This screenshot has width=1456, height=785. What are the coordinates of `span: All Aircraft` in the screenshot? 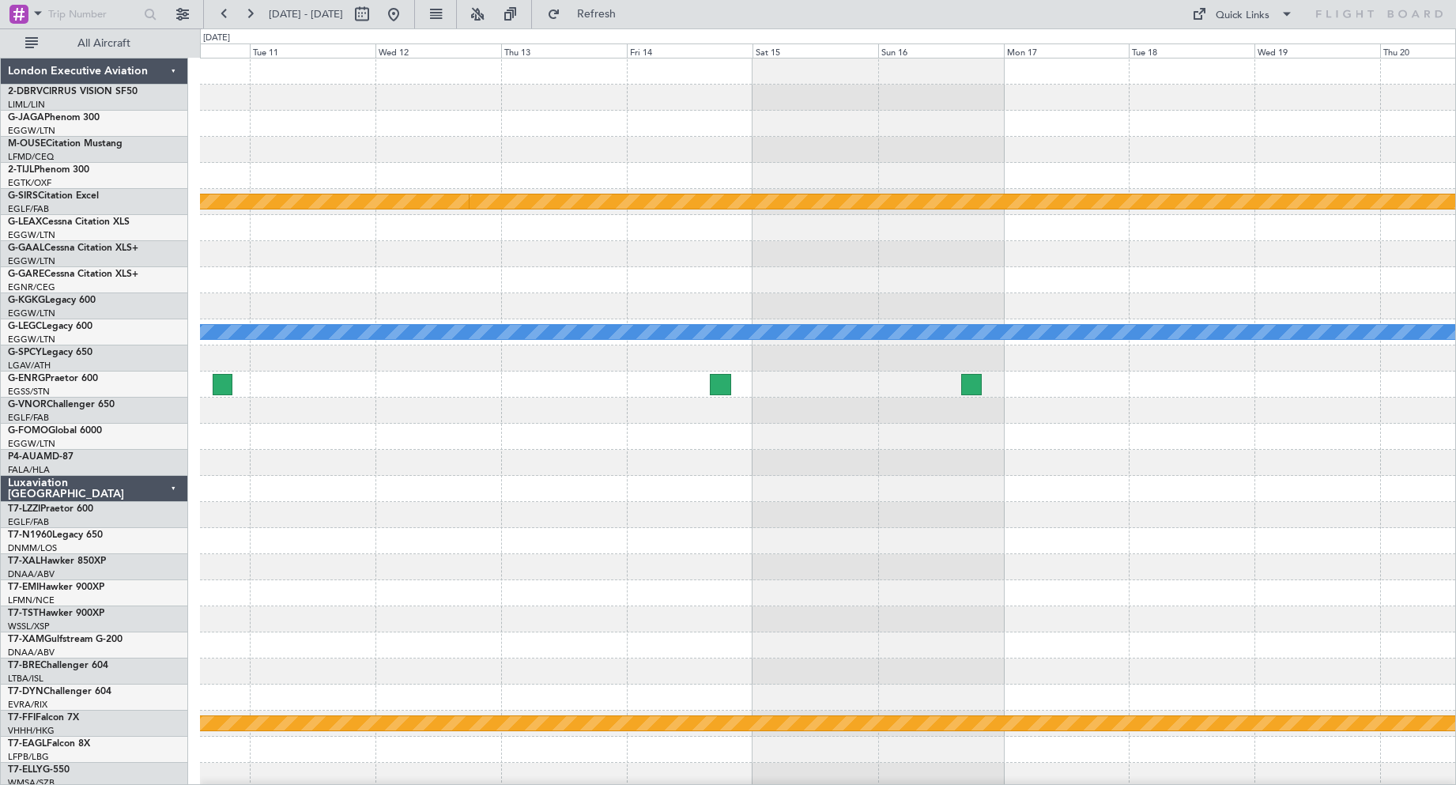 It's located at (104, 43).